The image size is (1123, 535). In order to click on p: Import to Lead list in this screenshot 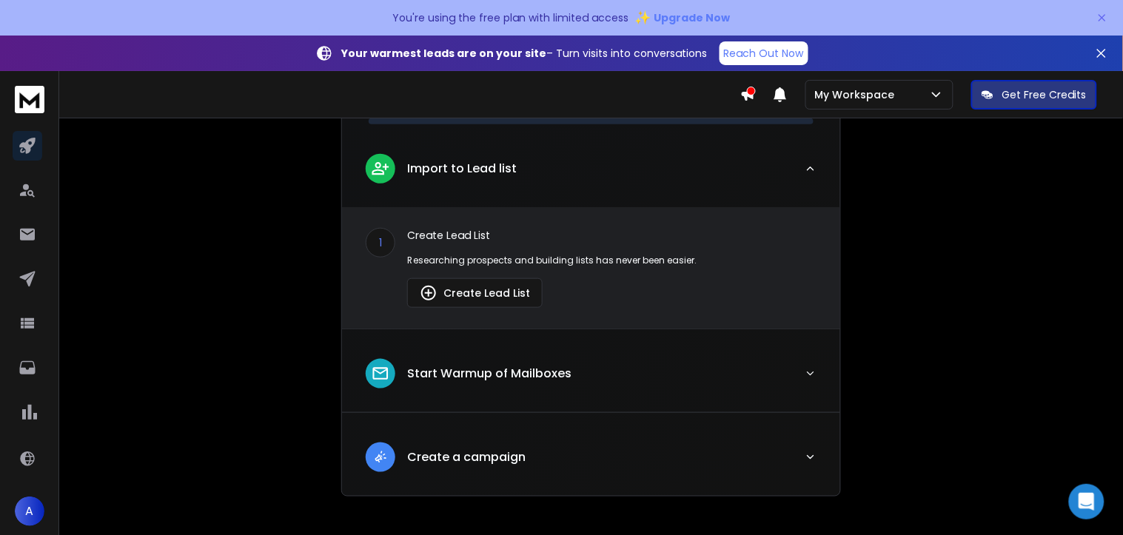, I will do `click(462, 169)`.